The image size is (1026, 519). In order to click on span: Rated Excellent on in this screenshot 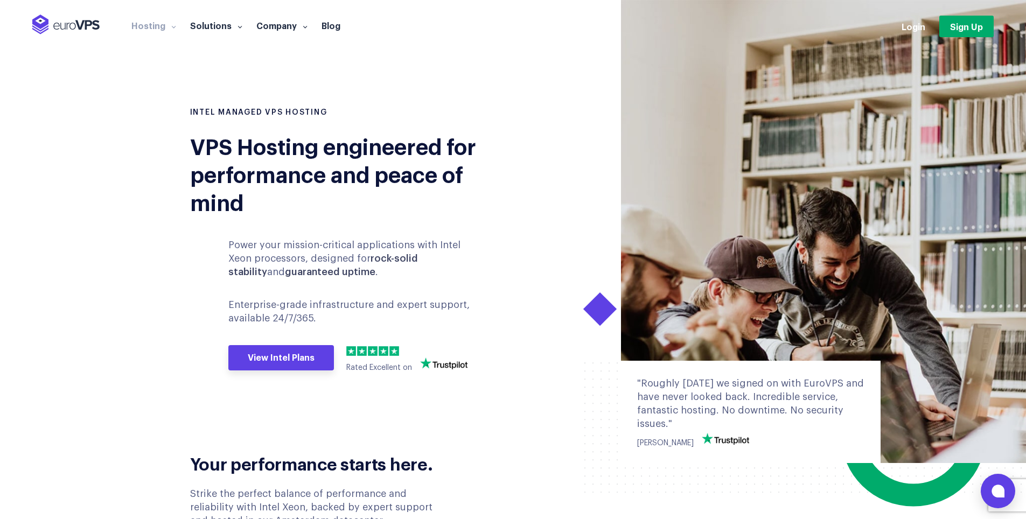, I will do `click(379, 368)`.